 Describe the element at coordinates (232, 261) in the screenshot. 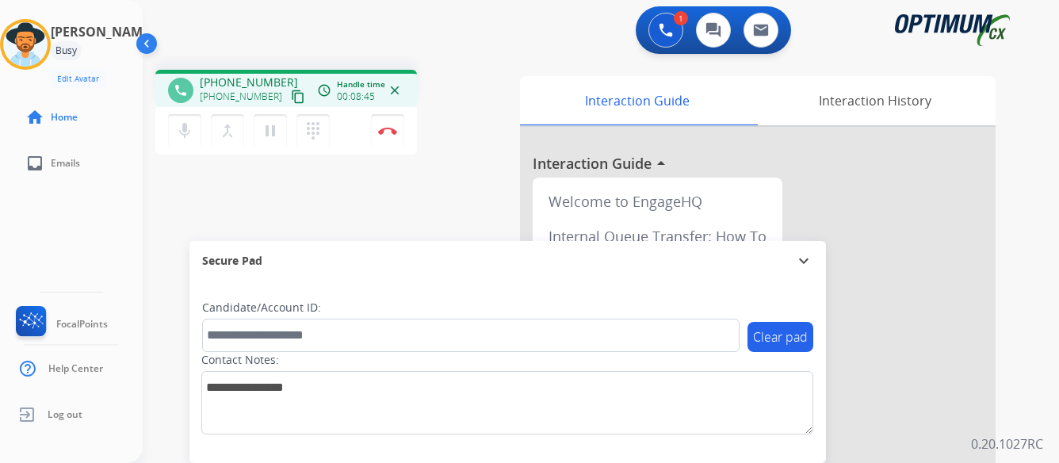

I see `span: Secure Pad` at that location.